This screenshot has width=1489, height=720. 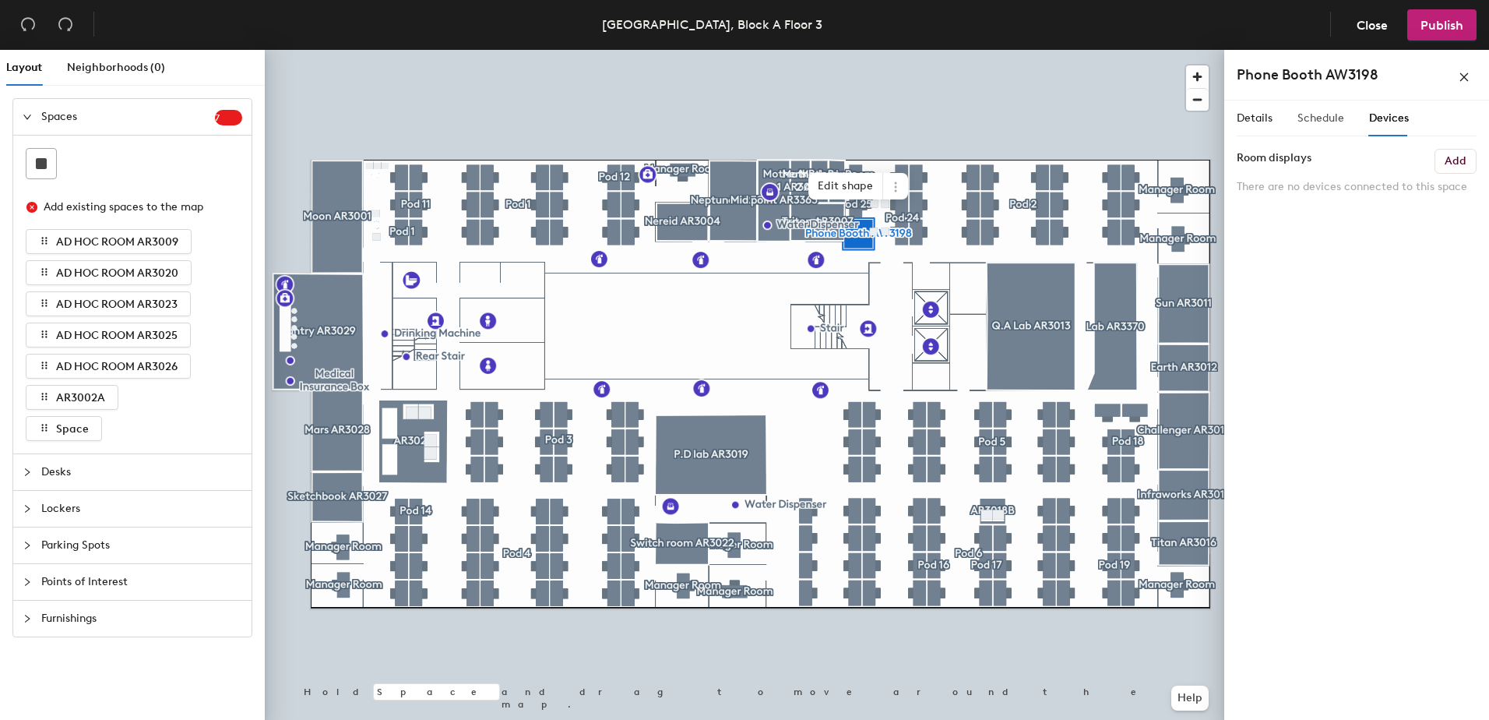 I want to click on button: Undo (⌘ + Z), so click(x=28, y=25).